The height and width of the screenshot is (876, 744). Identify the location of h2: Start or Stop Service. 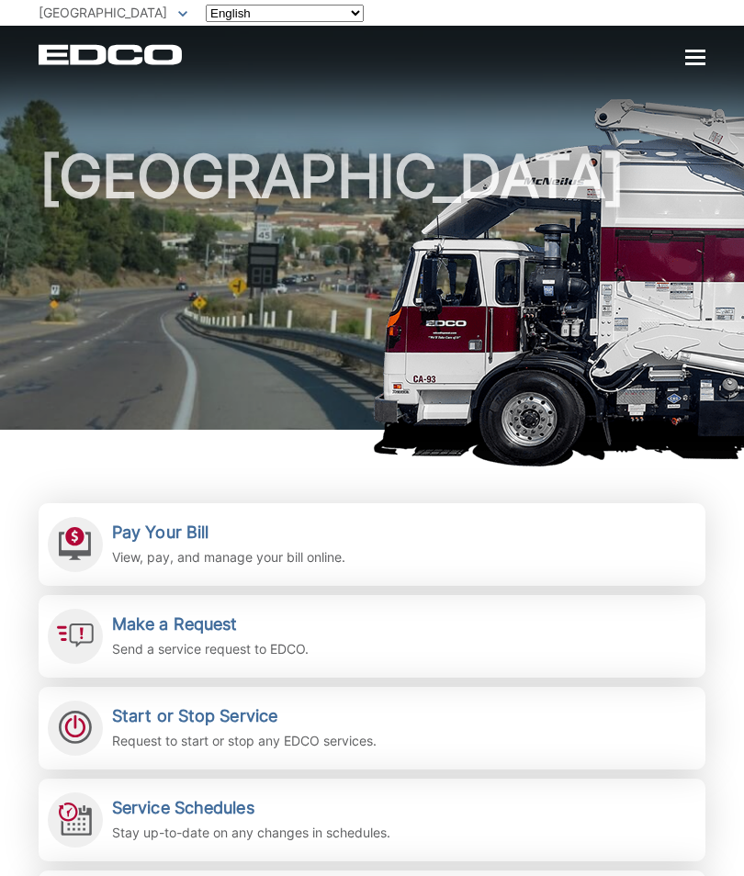
(244, 716).